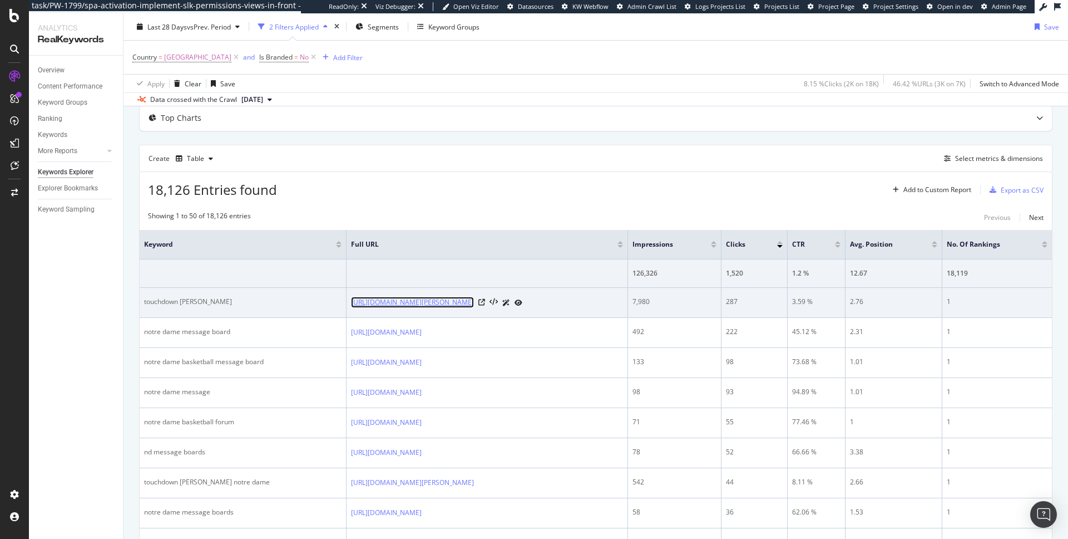 The width and height of the screenshot is (1068, 539). Describe the element at coordinates (194, 159) in the screenshot. I see `button: Table` at that location.